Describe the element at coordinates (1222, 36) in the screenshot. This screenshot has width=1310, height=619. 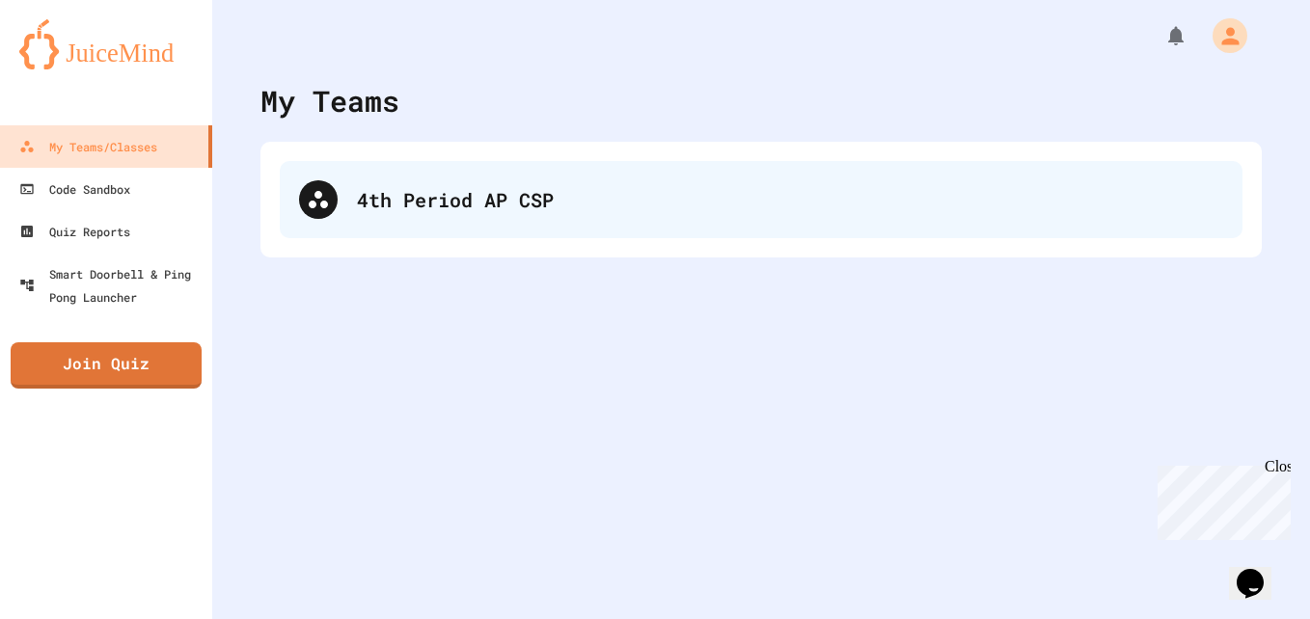
I see `div: My Account` at that location.